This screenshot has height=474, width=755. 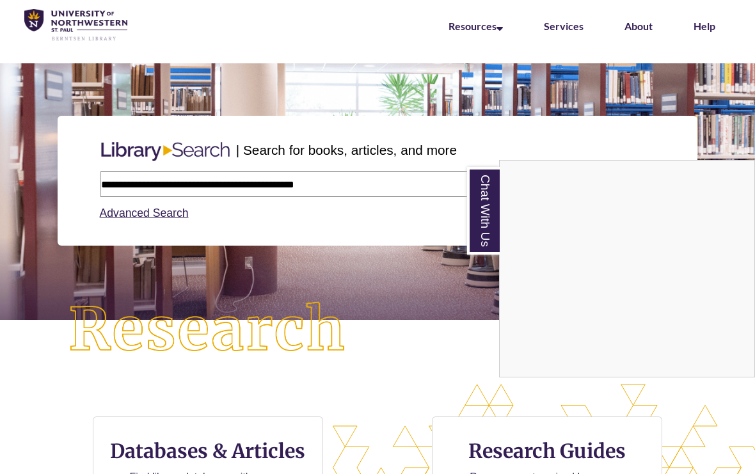 What do you see at coordinates (483, 211) in the screenshot?
I see `a: Chat With Us` at bounding box center [483, 211].